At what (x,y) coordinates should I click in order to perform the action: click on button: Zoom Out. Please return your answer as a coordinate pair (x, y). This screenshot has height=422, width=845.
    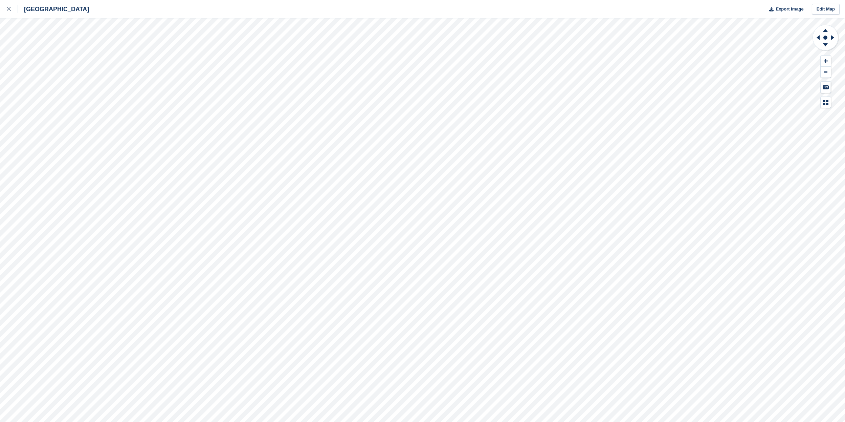
    Looking at the image, I should click on (826, 72).